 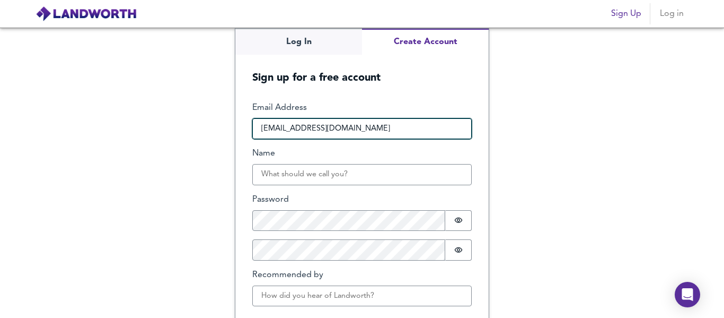 I want to click on label: Password, so click(x=362, y=199).